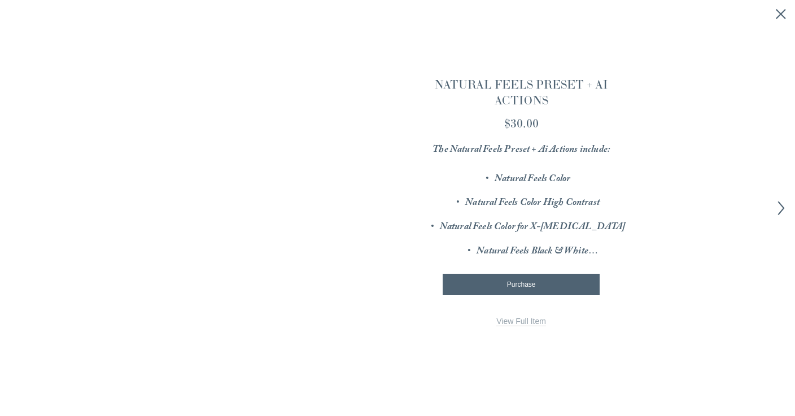 The width and height of the screenshot is (795, 416). What do you see at coordinates (533, 180) in the screenshot?
I see `em: Natural Feels Color` at bounding box center [533, 180].